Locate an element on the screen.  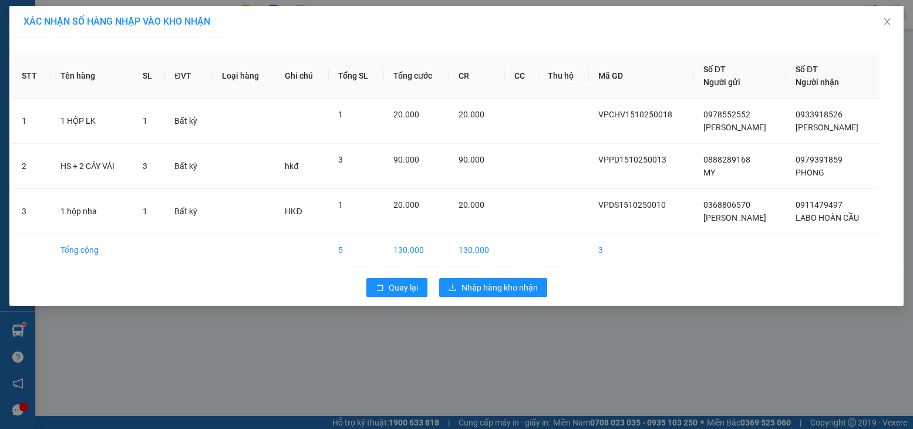
td: 1 hộp nha is located at coordinates (92, 211).